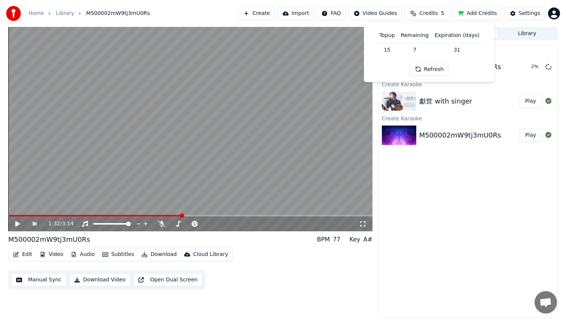 This screenshot has width=566, height=321. I want to click on button: Subtitles, so click(118, 255).